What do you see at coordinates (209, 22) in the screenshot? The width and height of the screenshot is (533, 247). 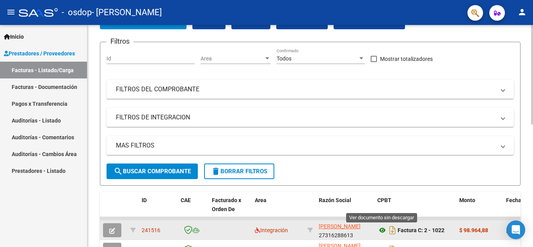 I see `span: CSV` at bounding box center [209, 22].